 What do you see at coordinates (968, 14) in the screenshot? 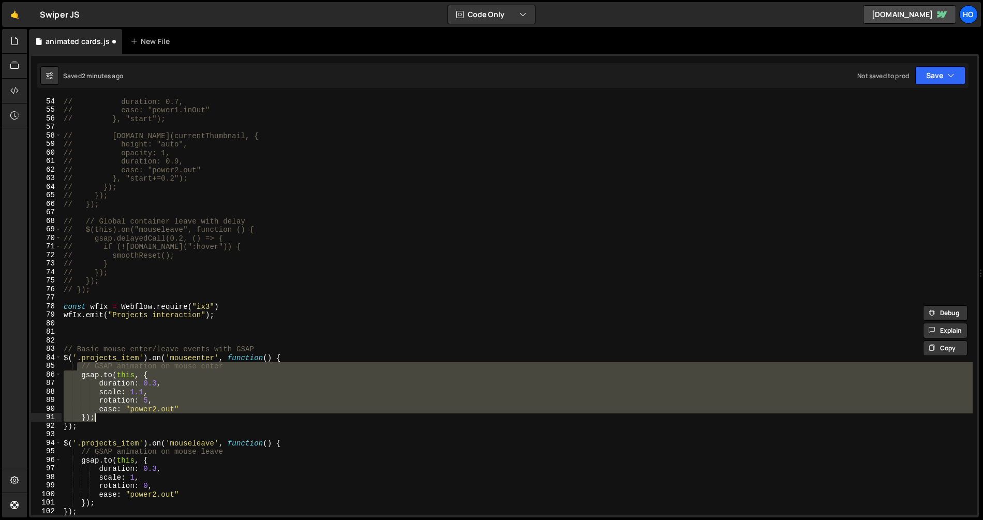
I see `div: Ho` at bounding box center [968, 14].